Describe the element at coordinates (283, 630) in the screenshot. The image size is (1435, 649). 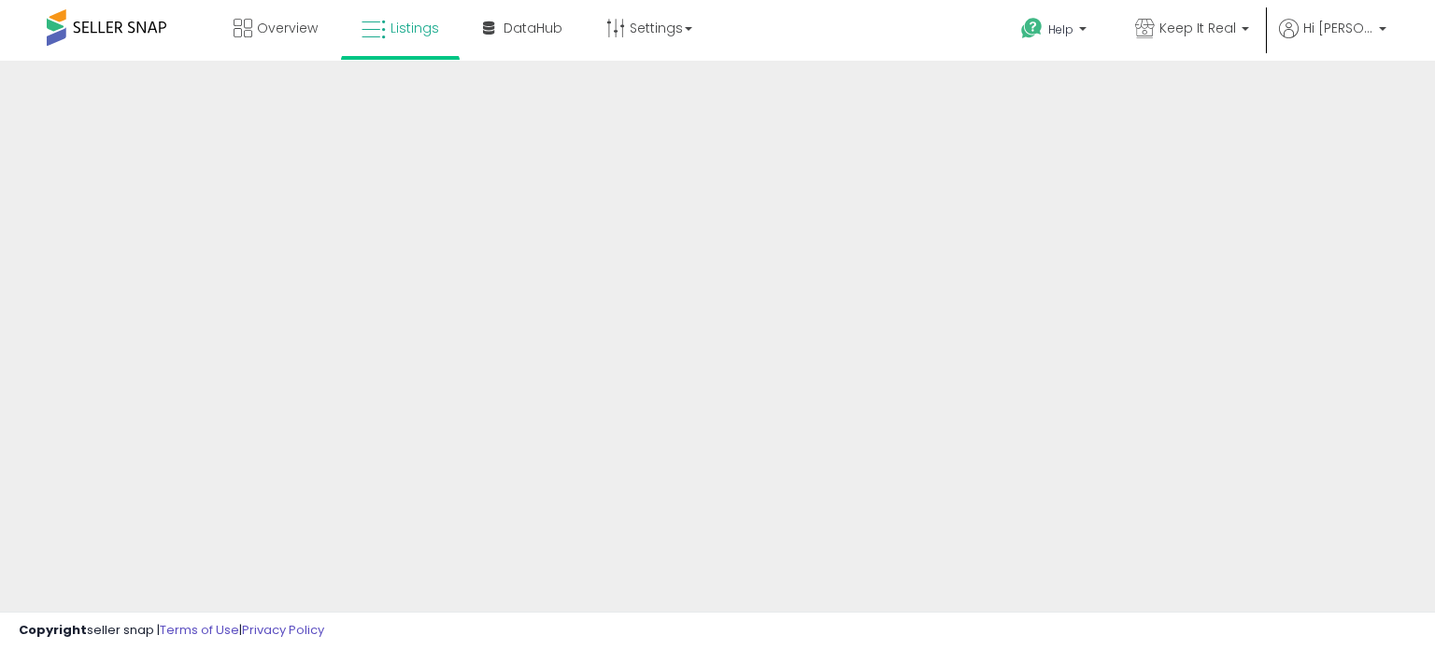
I see `a: Privacy Policy` at that location.